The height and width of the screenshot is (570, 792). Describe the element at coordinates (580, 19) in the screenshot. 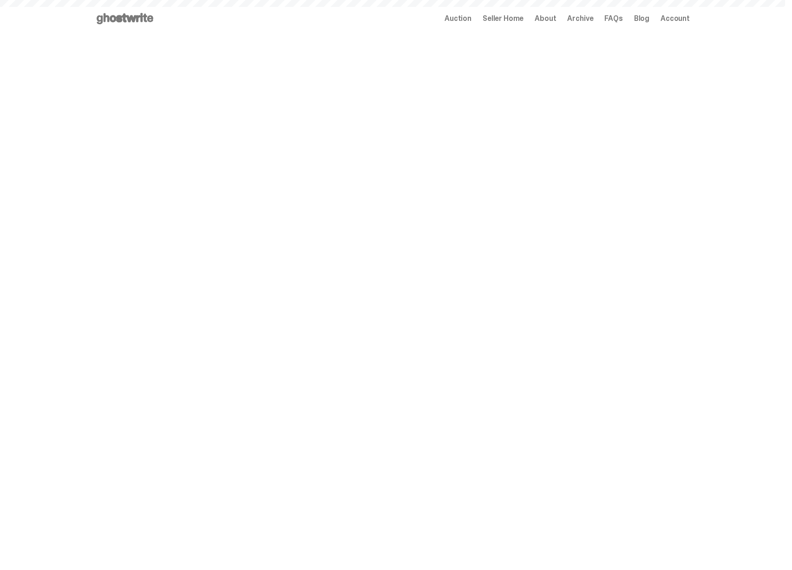

I see `span: Archive` at that location.